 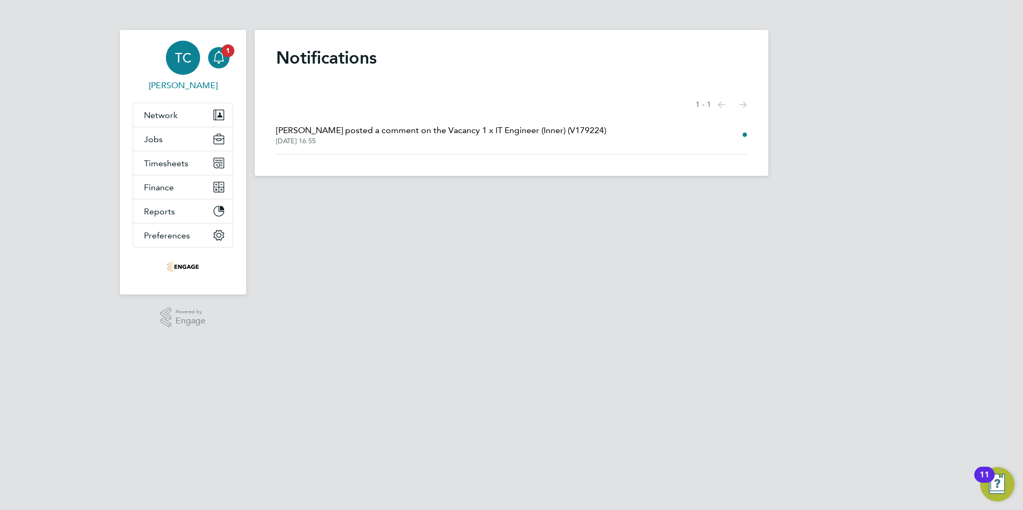 What do you see at coordinates (190, 312) in the screenshot?
I see `span: Powered by` at bounding box center [190, 312].